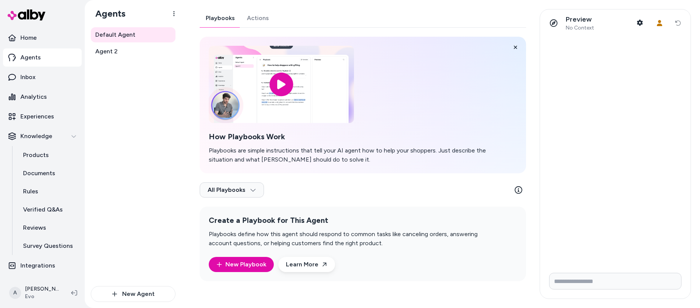 The image size is (700, 308). Describe the element at coordinates (48, 246) in the screenshot. I see `a: Survey Questions` at that location.